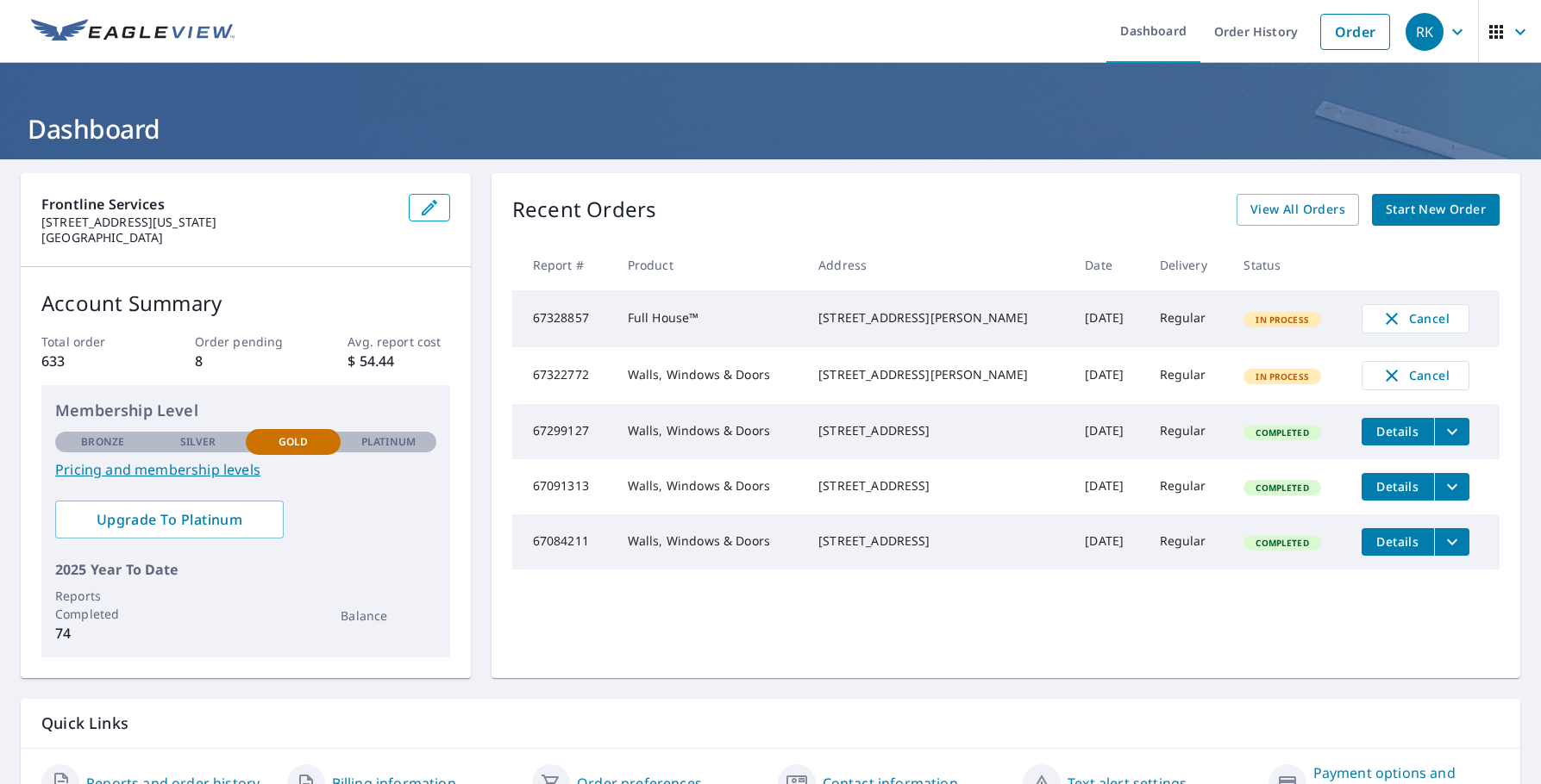 This screenshot has width=1541, height=784. What do you see at coordinates (1435, 209) in the screenshot?
I see `a: Start New Order` at bounding box center [1435, 209].